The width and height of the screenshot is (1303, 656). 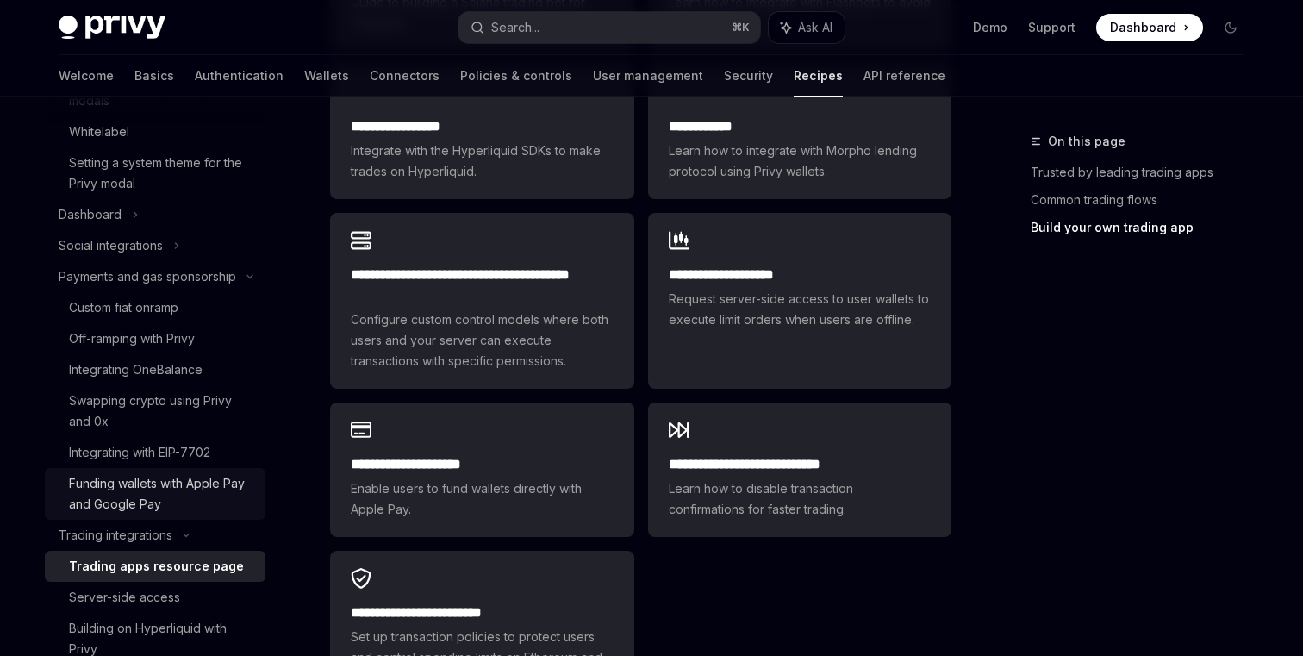 What do you see at coordinates (1145, 228) in the screenshot?
I see `a: Build your own trading app` at bounding box center [1145, 228].